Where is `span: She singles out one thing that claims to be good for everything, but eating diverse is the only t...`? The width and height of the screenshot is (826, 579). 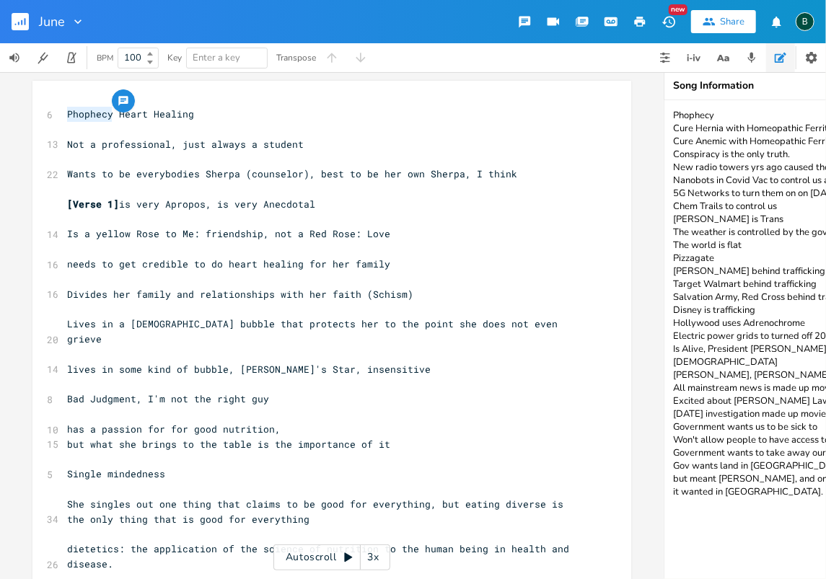
span: She singles out one thing that claims to be good for everything, but eating diverse is the only t... is located at coordinates (318, 512).